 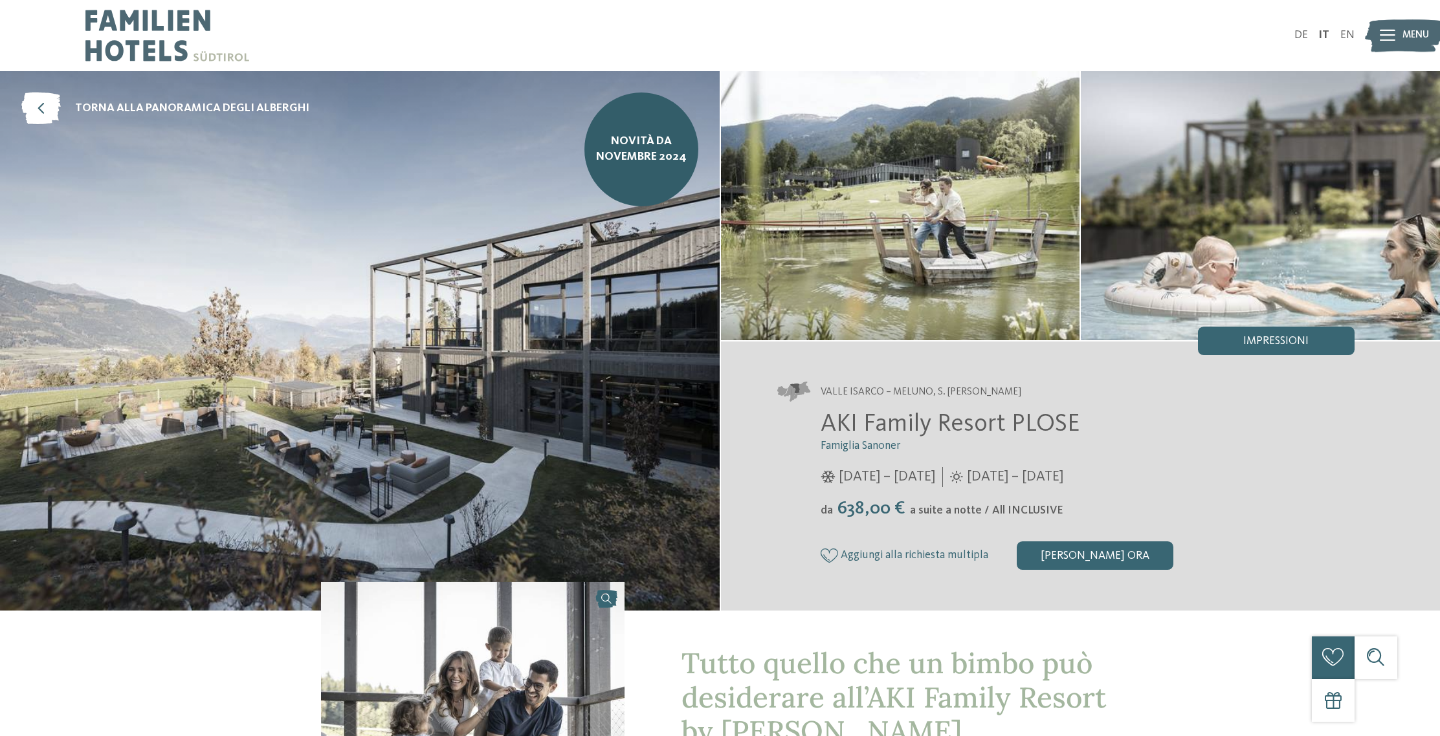 I want to click on span: NOVITÀ da novembre 2024, so click(x=641, y=149).